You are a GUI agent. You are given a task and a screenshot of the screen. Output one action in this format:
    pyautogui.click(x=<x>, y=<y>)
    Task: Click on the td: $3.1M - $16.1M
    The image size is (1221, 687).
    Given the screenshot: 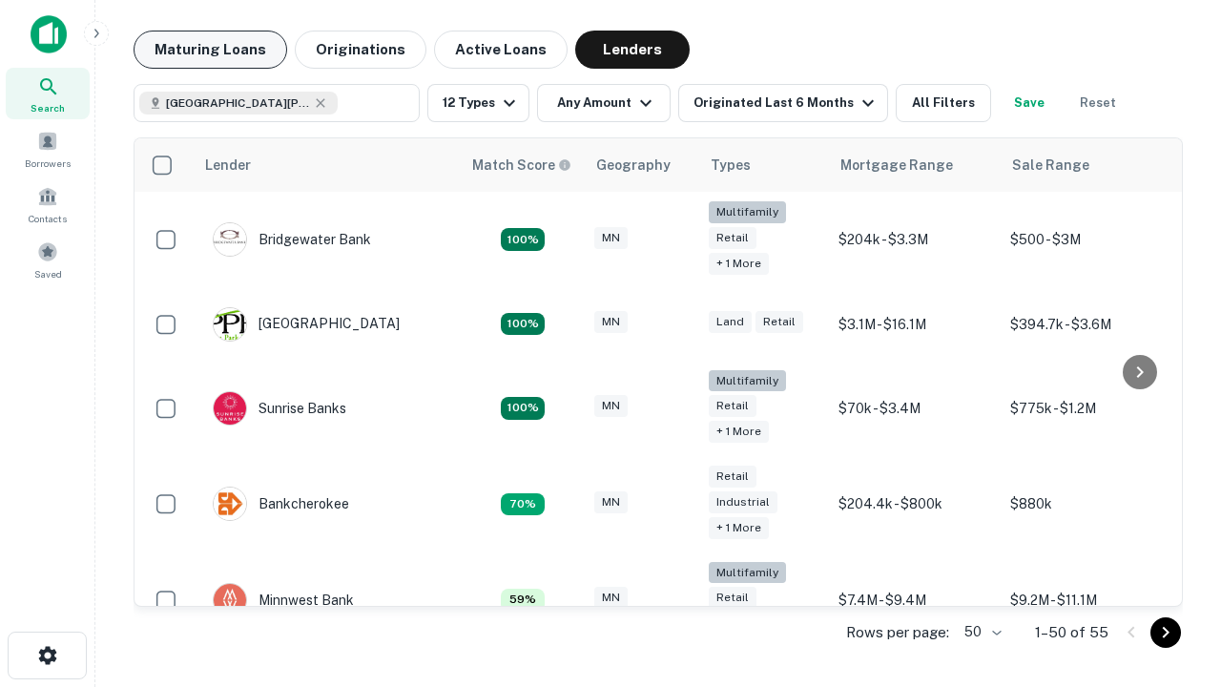 What is the action you would take?
    pyautogui.click(x=915, y=324)
    